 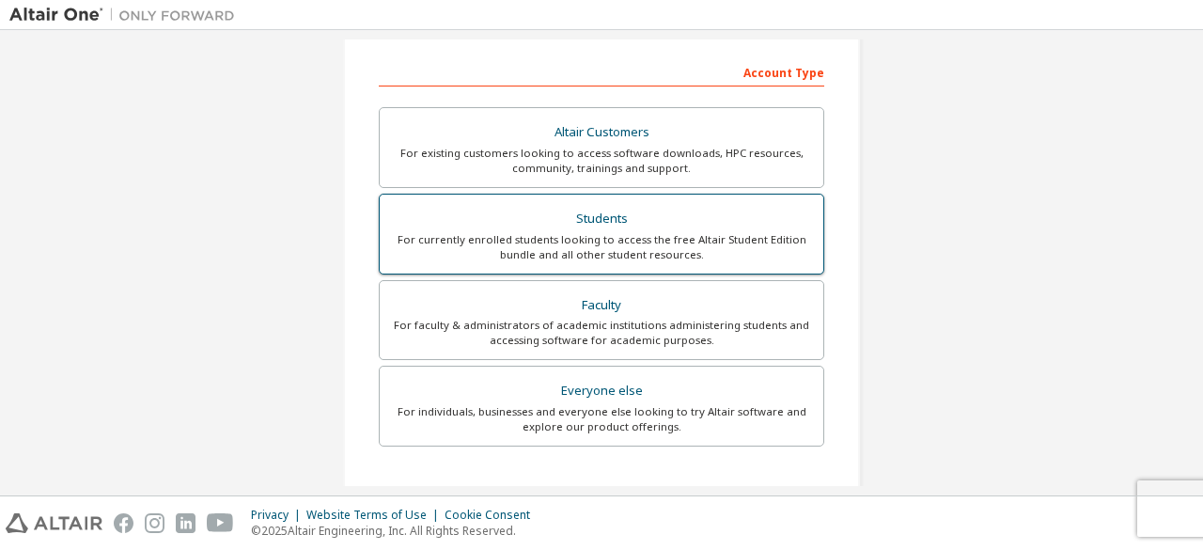 I want to click on div: Cookie Consent, so click(x=493, y=515).